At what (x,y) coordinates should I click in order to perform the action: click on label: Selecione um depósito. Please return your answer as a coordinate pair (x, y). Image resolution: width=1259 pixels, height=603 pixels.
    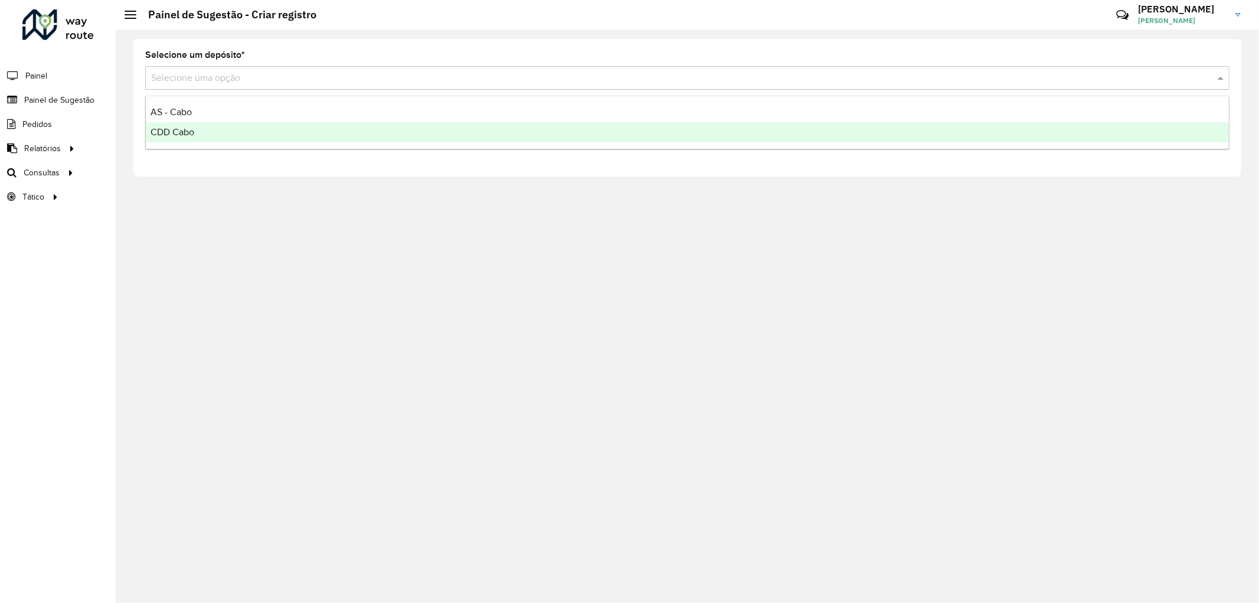
    Looking at the image, I should click on (195, 55).